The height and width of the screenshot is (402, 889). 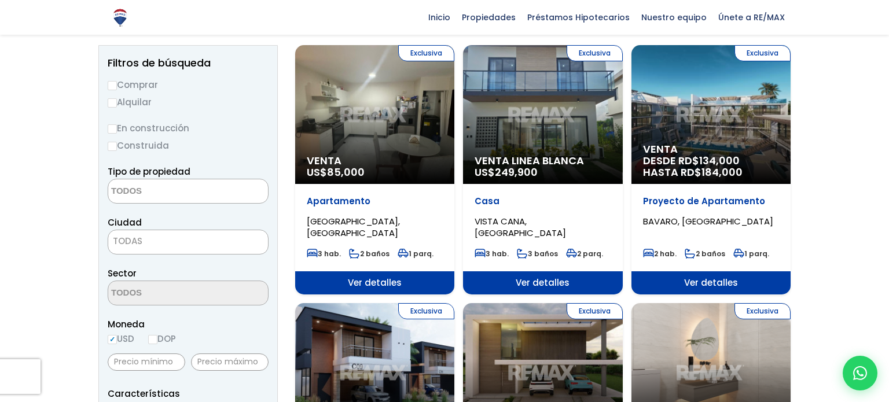 What do you see at coordinates (188, 128) in the screenshot?
I see `label: En construcción` at bounding box center [188, 128].